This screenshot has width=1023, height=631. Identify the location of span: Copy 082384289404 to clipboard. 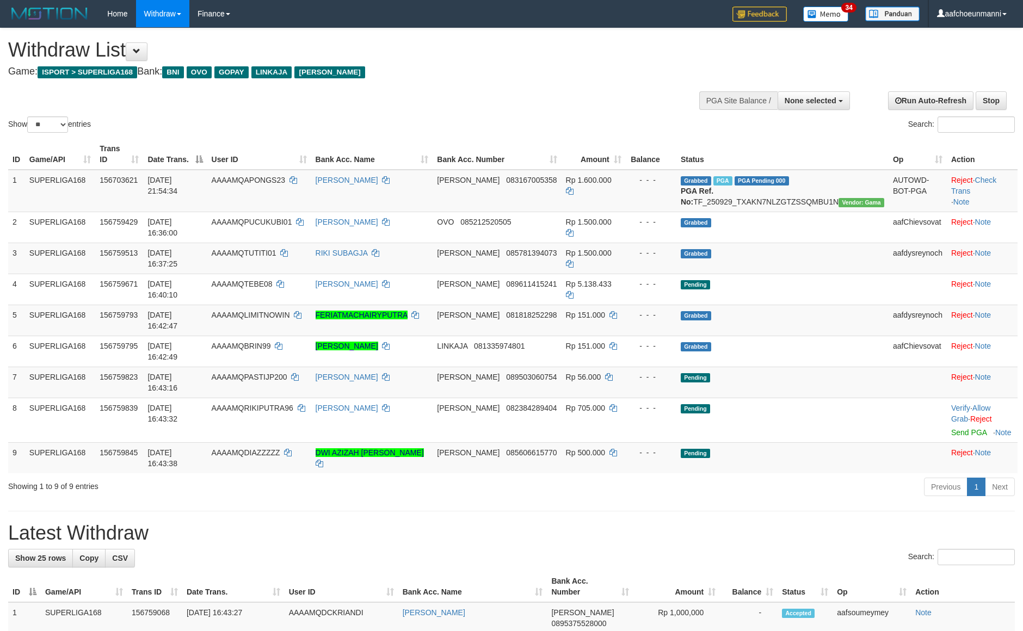
(531, 408).